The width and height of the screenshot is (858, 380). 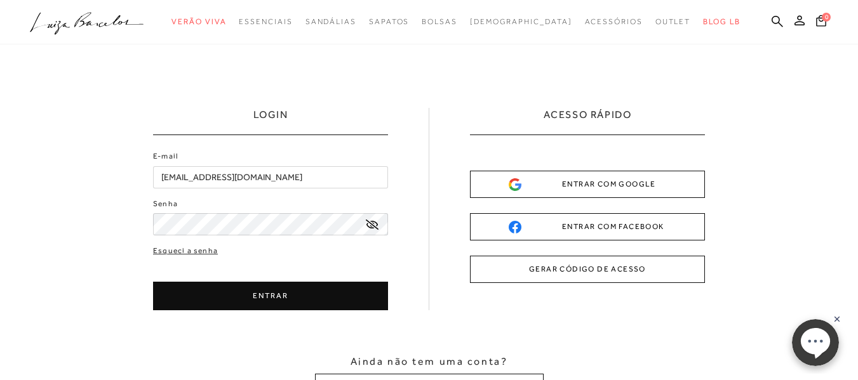 What do you see at coordinates (199, 22) in the screenshot?
I see `span: Verão Viva` at bounding box center [199, 22].